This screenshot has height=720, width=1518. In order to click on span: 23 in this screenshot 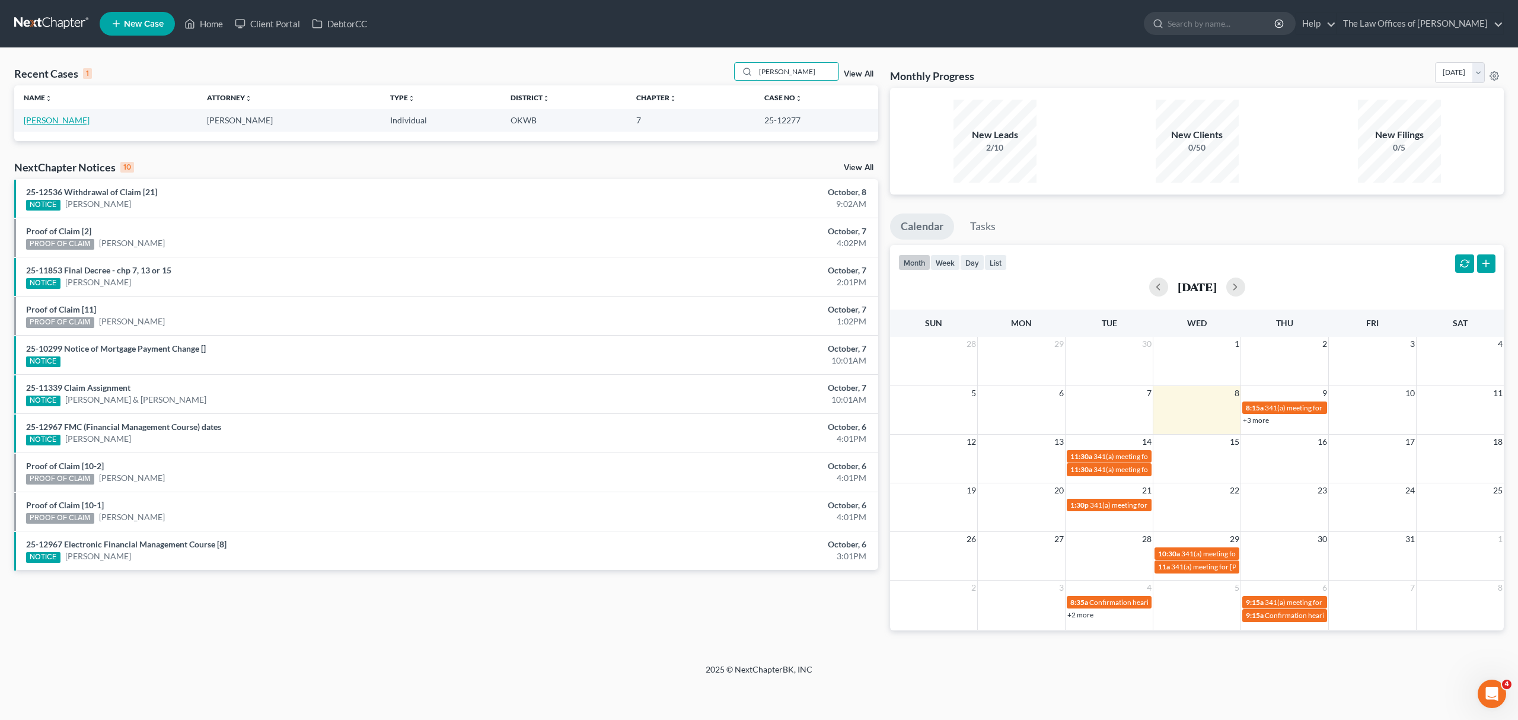, I will do `click(1322, 490)`.